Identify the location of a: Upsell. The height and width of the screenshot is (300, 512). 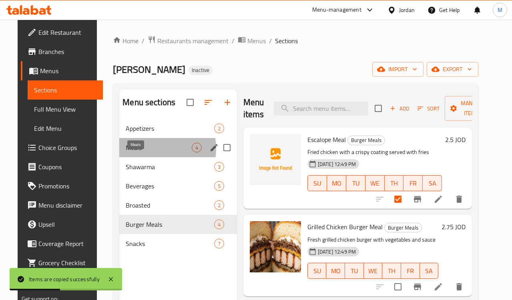
(62, 225).